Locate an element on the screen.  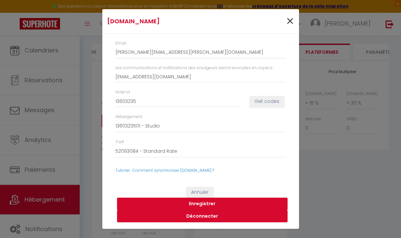
label: Tarif is located at coordinates (120, 142).